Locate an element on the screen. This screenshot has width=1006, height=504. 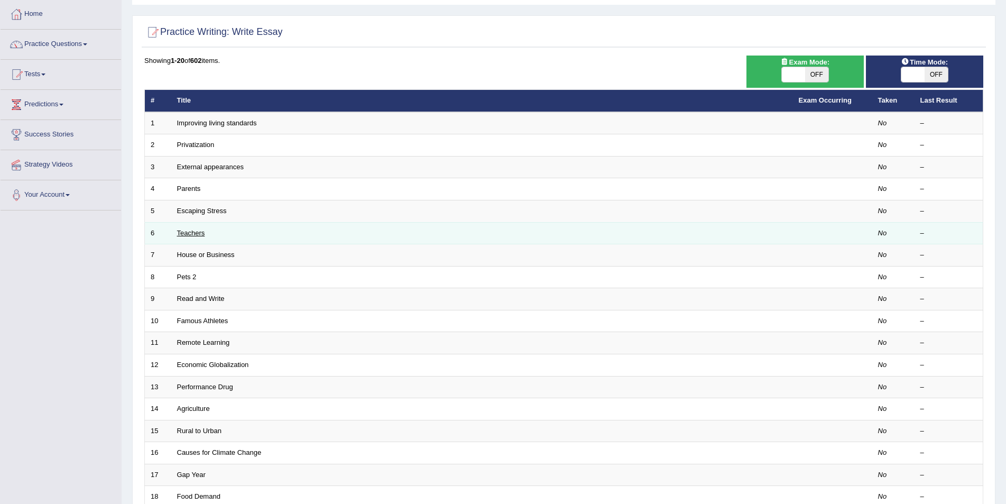
a: Read and Write is located at coordinates (201, 298).